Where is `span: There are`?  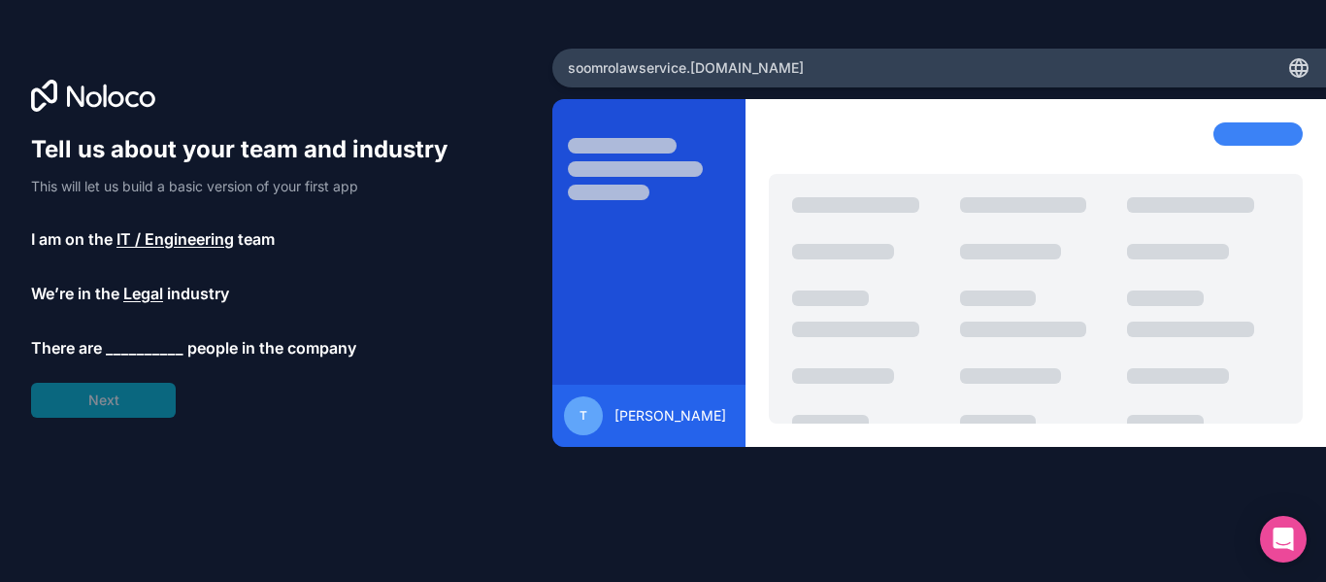 span: There are is located at coordinates (66, 348).